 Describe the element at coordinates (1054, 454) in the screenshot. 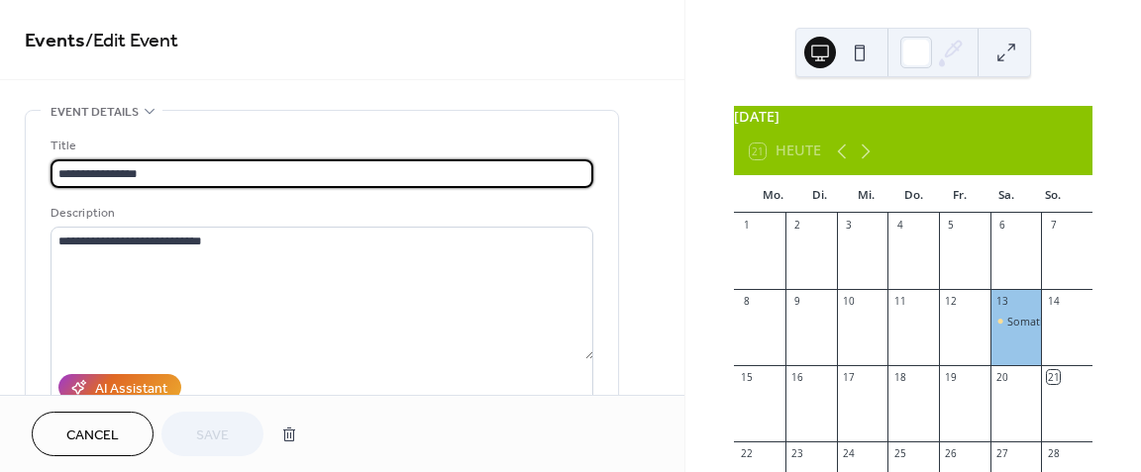

I see `div: 28` at that location.